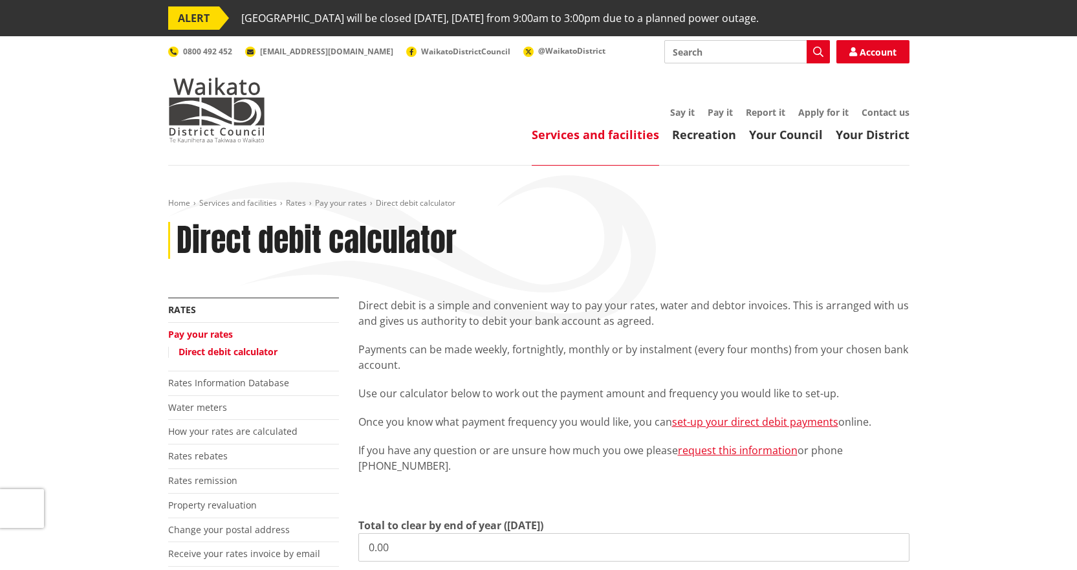 Image resolution: width=1077 pixels, height=570 pixels. I want to click on p: Once you know what payment frequency you would like, you can online., so click(634, 422).